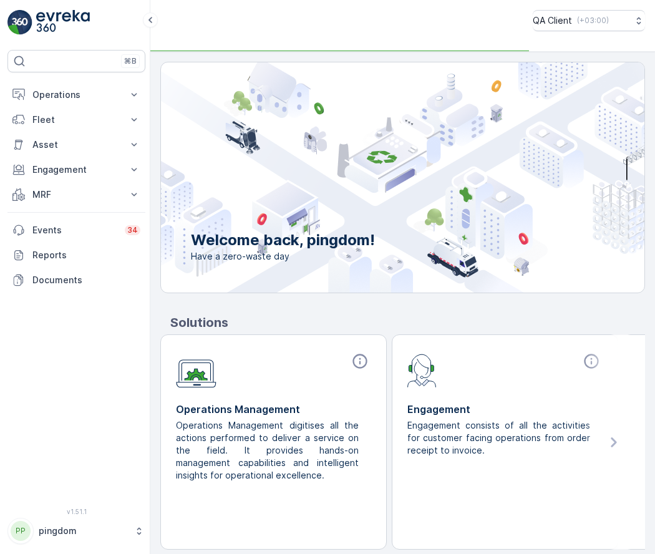 This screenshot has width=655, height=554. Describe the element at coordinates (76, 120) in the screenshot. I see `button: Fleet` at that location.